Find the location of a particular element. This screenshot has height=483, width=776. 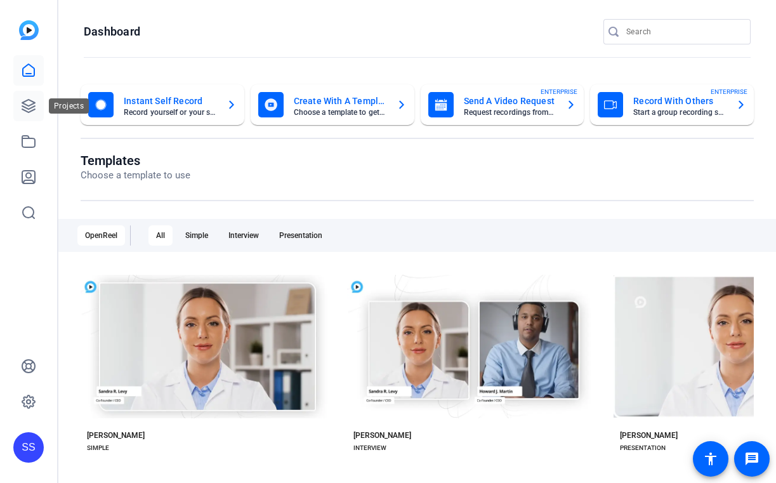

div: INTERVIEW is located at coordinates (370, 448).